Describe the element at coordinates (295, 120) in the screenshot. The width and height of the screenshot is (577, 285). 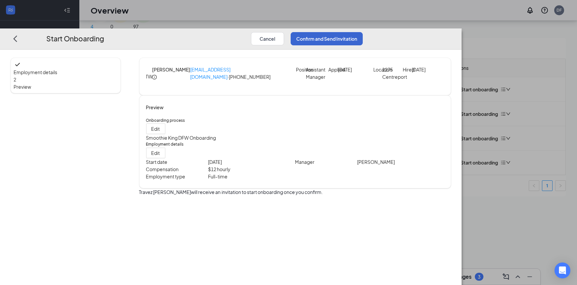
I see `h5: Onboarding process` at that location.